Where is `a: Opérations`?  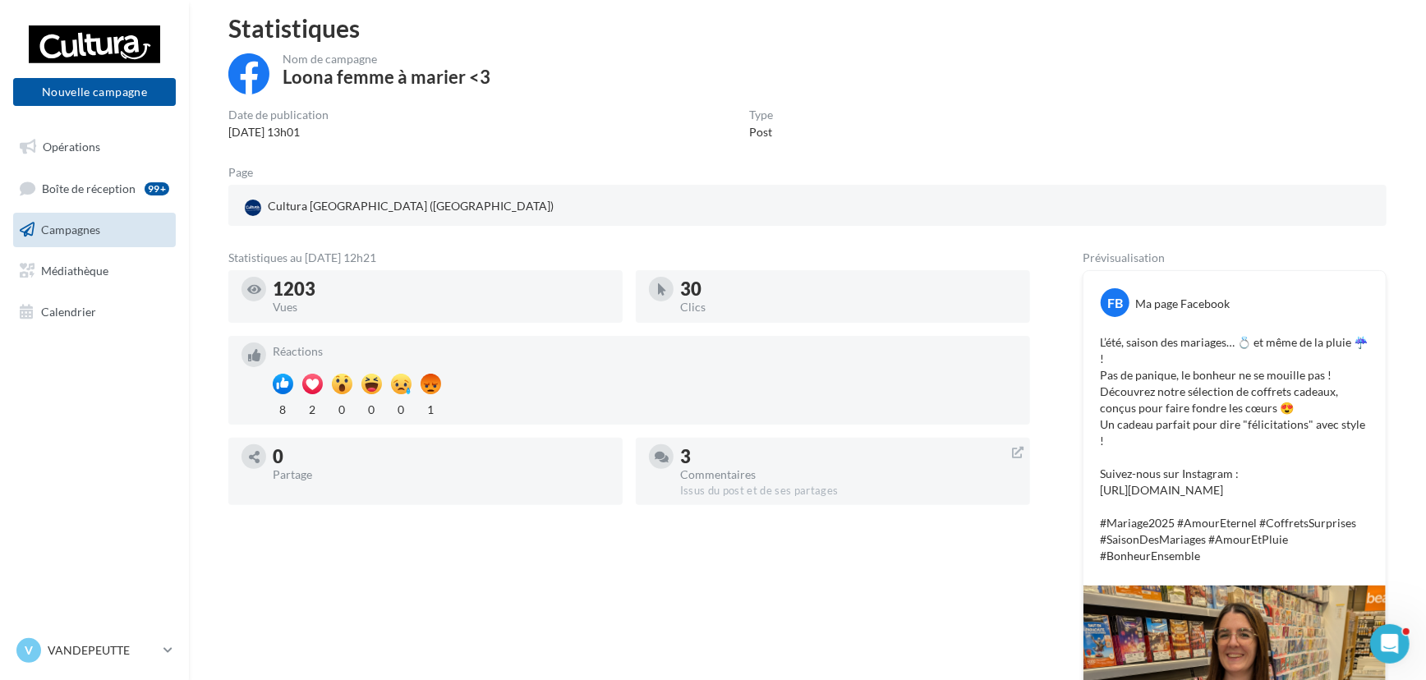 a: Opérations is located at coordinates (94, 147).